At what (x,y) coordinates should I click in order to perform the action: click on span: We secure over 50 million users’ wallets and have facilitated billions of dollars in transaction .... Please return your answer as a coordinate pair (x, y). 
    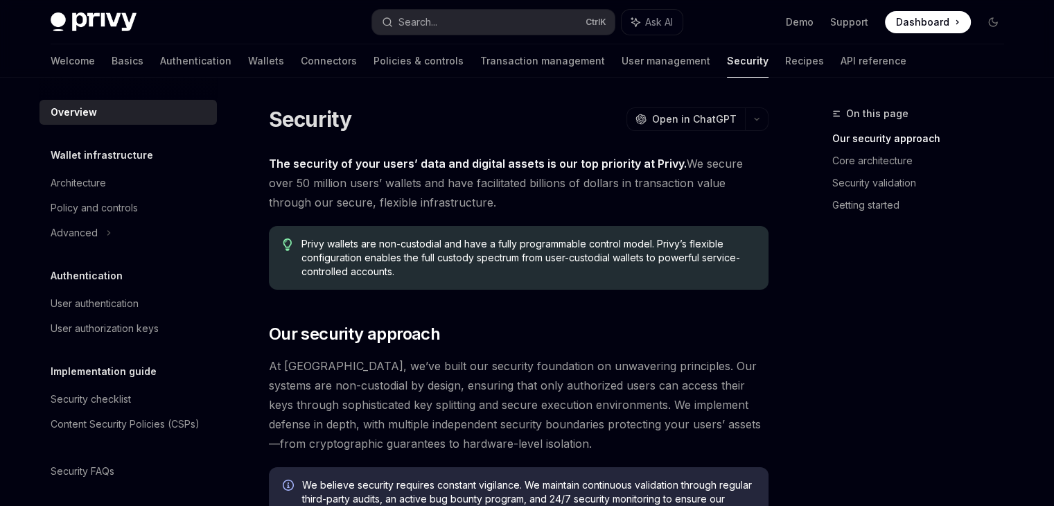
    Looking at the image, I should click on (519, 183).